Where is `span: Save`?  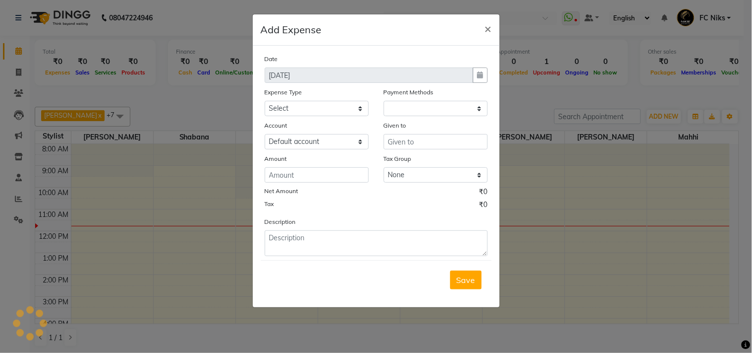
span: Save is located at coordinates (466, 280).